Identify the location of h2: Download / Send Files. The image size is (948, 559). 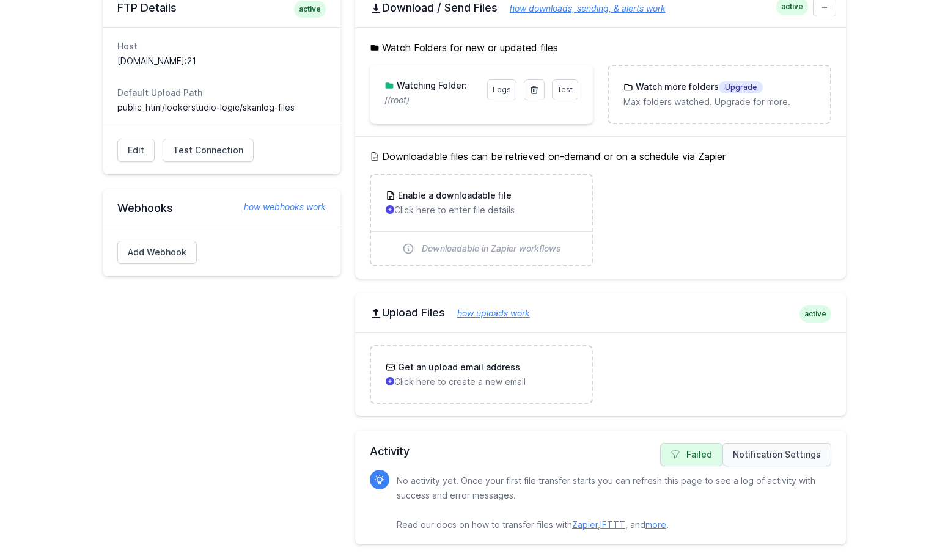
(600, 8).